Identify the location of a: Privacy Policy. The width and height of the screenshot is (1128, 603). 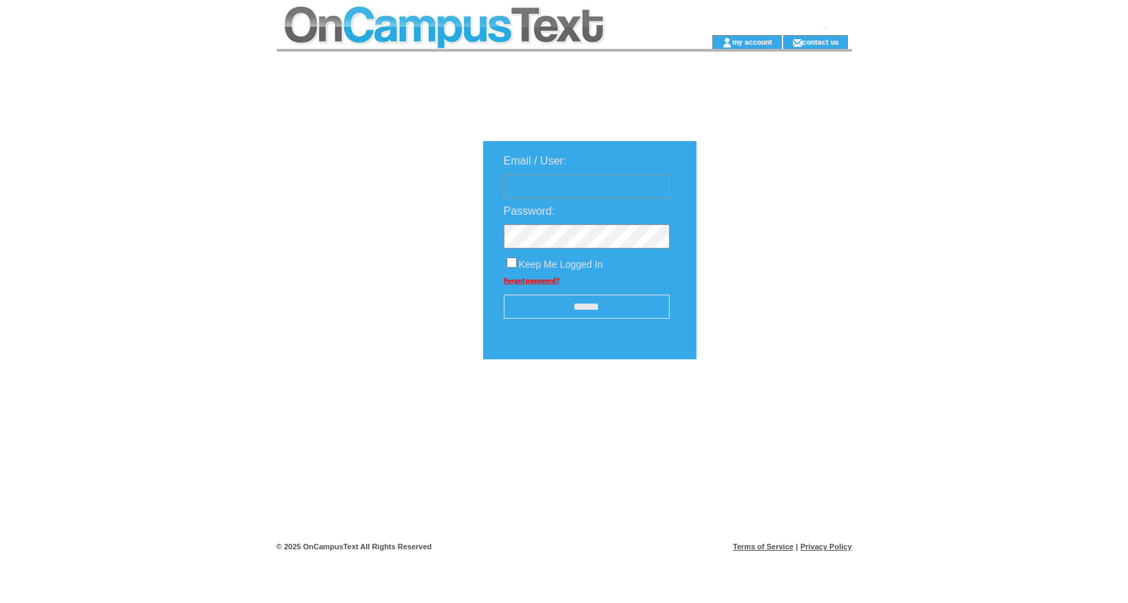
(826, 546).